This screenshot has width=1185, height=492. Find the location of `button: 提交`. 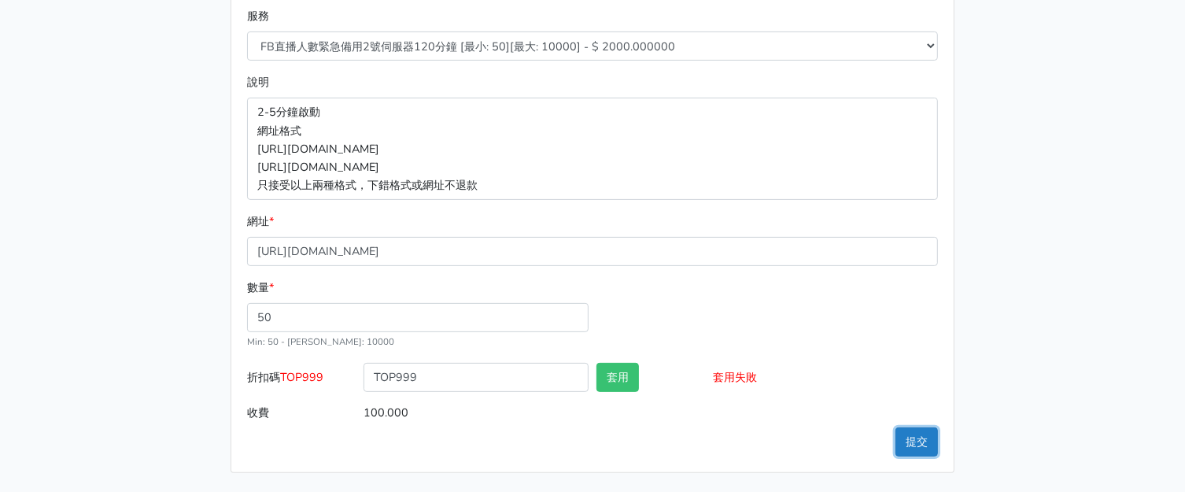

button: 提交 is located at coordinates (917, 441).